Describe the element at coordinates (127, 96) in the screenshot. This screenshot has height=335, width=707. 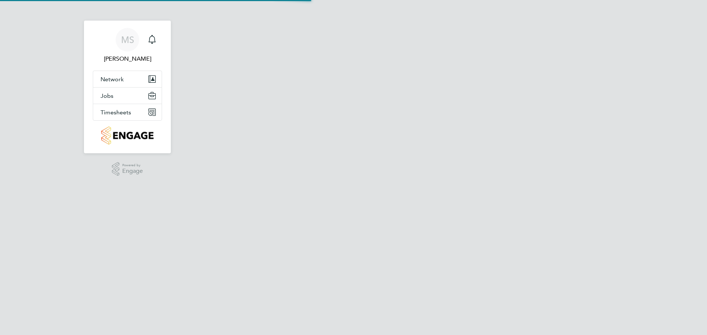
I see `button: Jobs` at that location.